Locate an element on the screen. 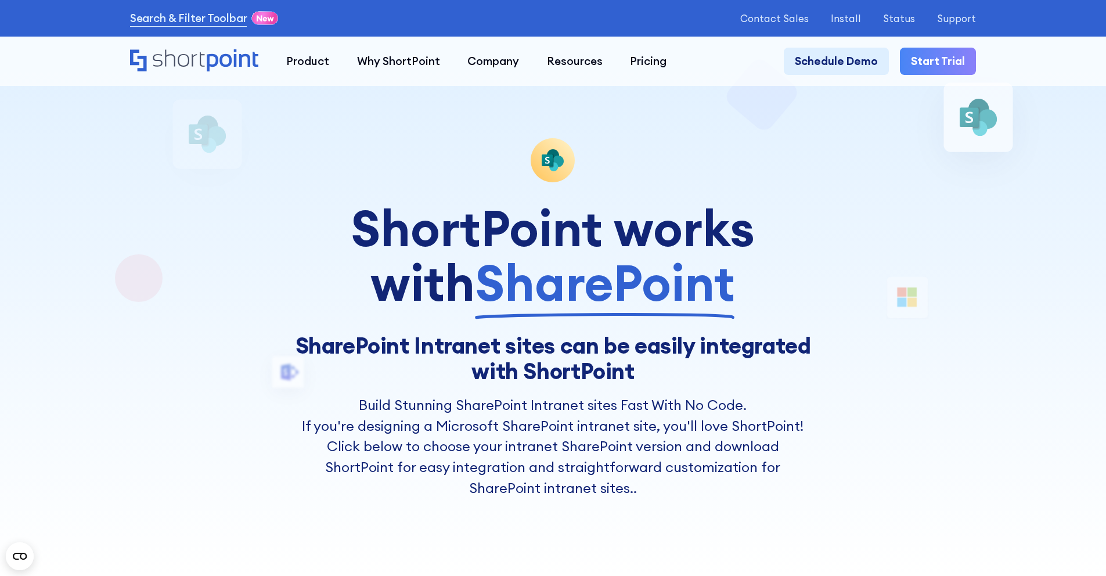 The height and width of the screenshot is (576, 1106). a: Company is located at coordinates (493, 62).